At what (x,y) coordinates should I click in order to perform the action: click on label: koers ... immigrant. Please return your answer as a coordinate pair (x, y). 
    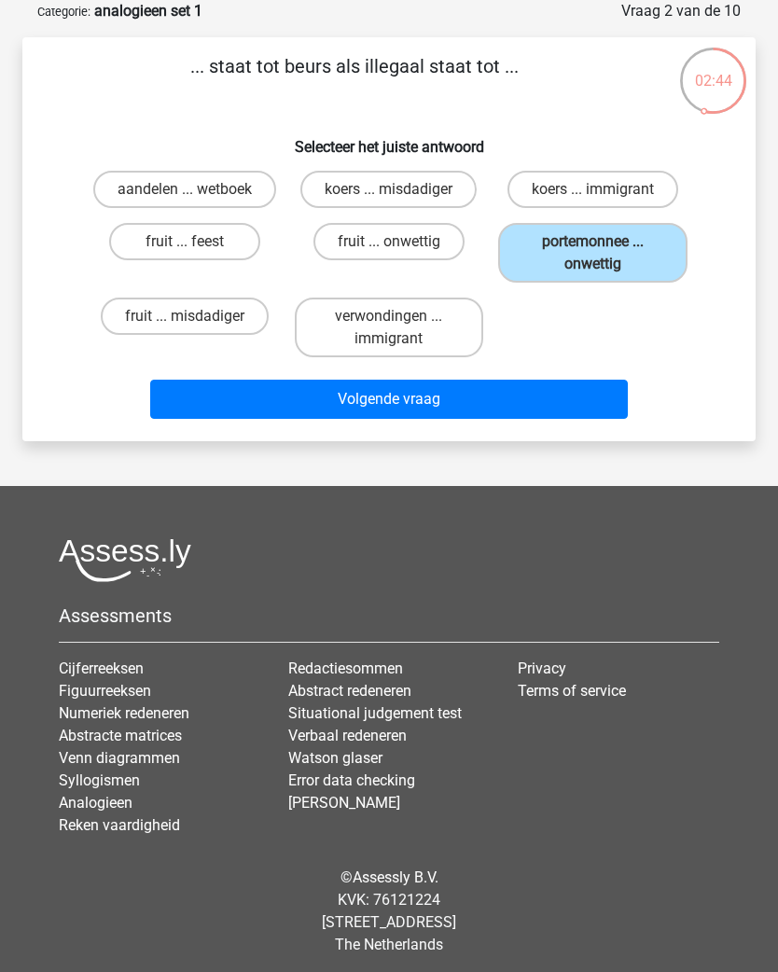
    Looking at the image, I should click on (592, 189).